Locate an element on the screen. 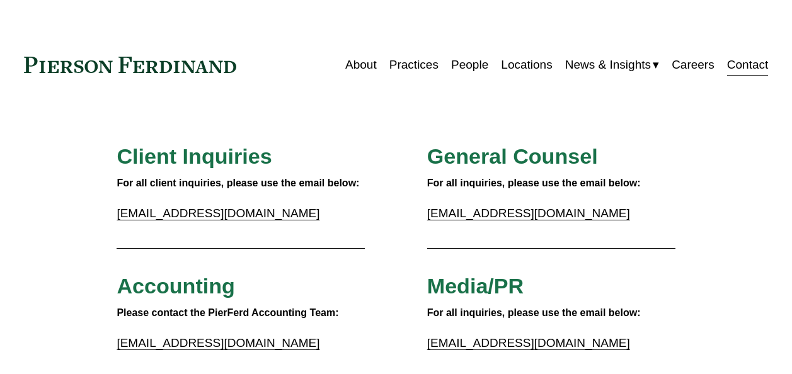  span: Media/PR is located at coordinates (475, 286).